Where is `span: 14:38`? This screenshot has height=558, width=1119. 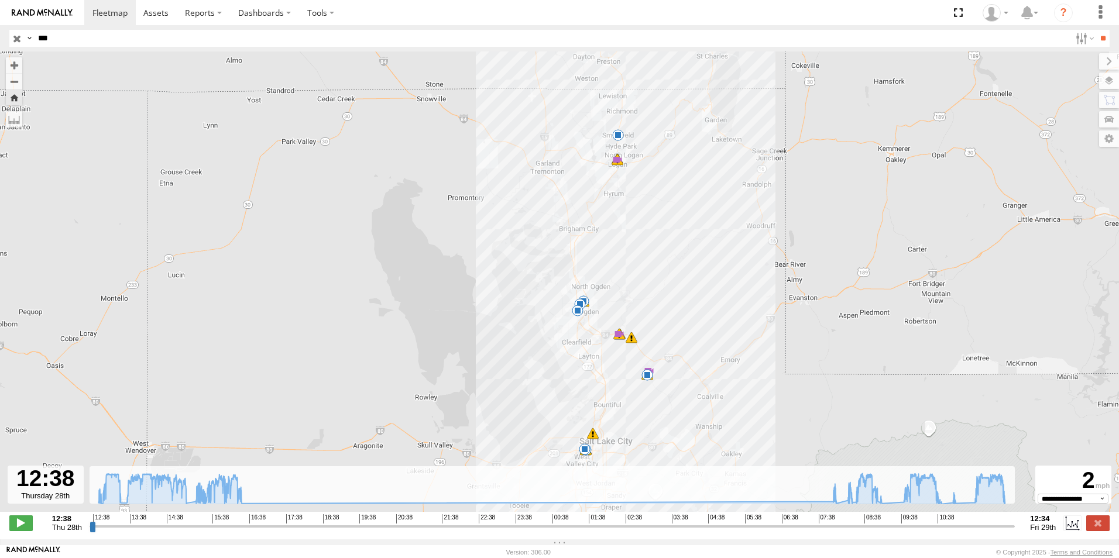 span: 14:38 is located at coordinates (175, 519).